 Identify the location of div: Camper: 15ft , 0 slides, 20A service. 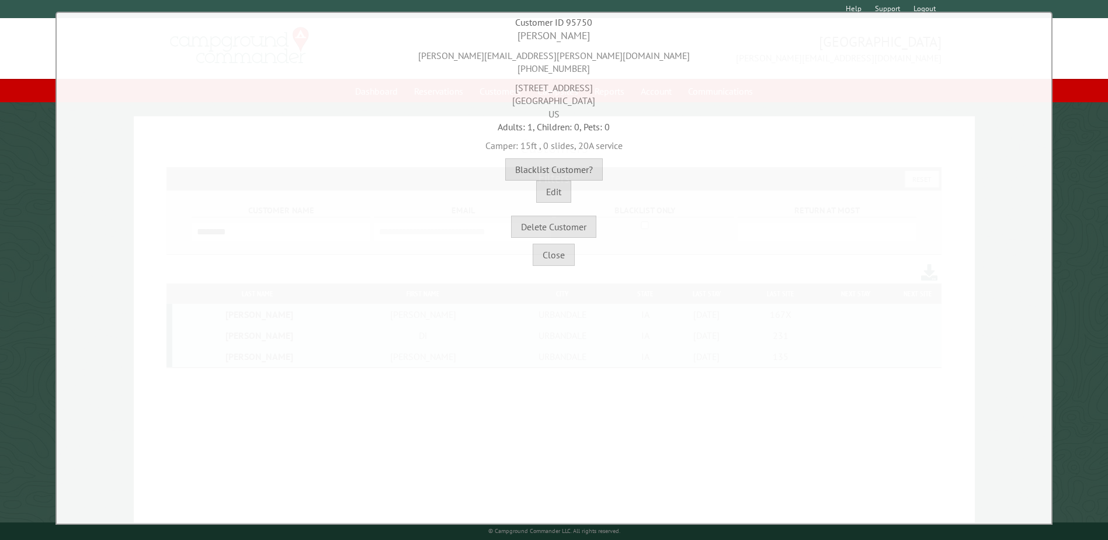
(554, 143).